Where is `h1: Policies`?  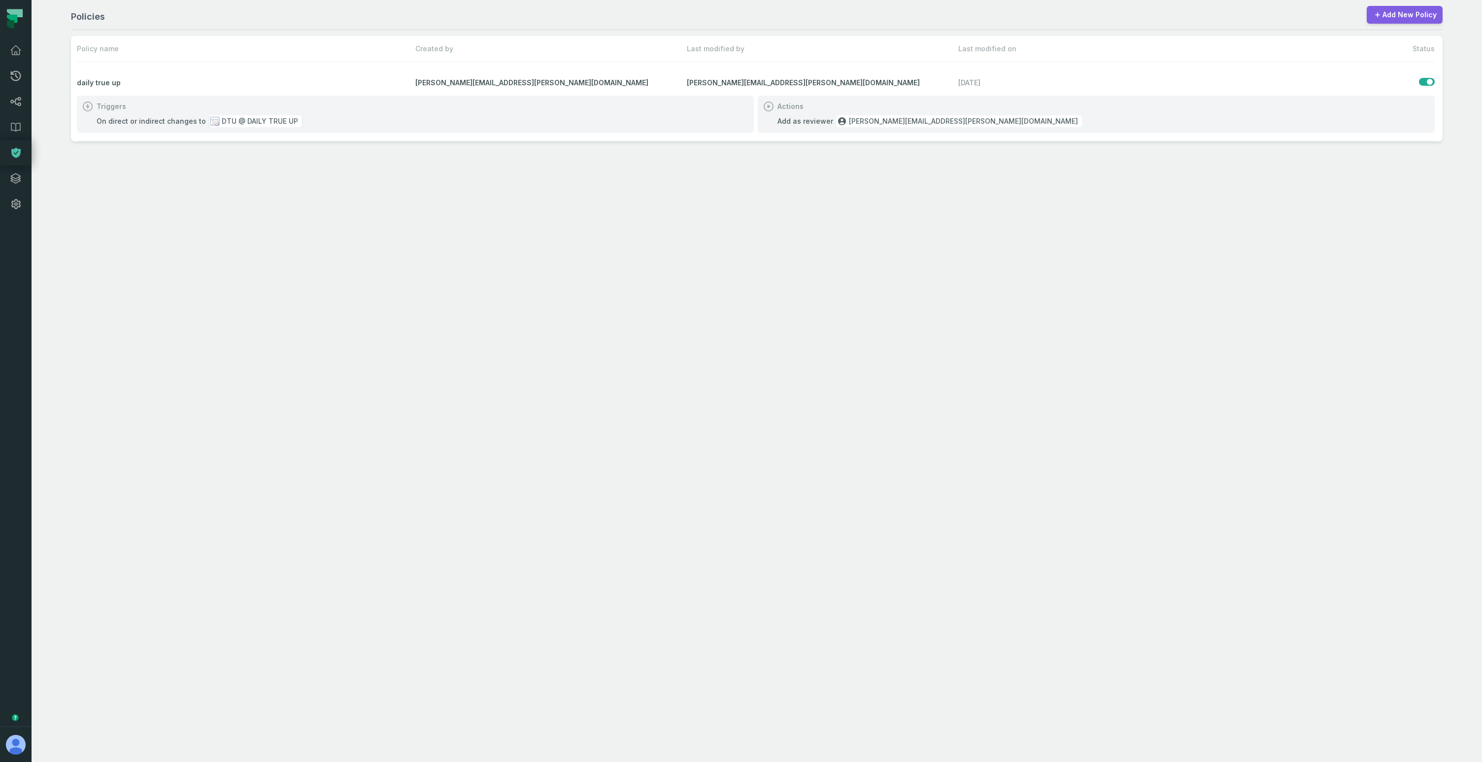 h1: Policies is located at coordinates (88, 17).